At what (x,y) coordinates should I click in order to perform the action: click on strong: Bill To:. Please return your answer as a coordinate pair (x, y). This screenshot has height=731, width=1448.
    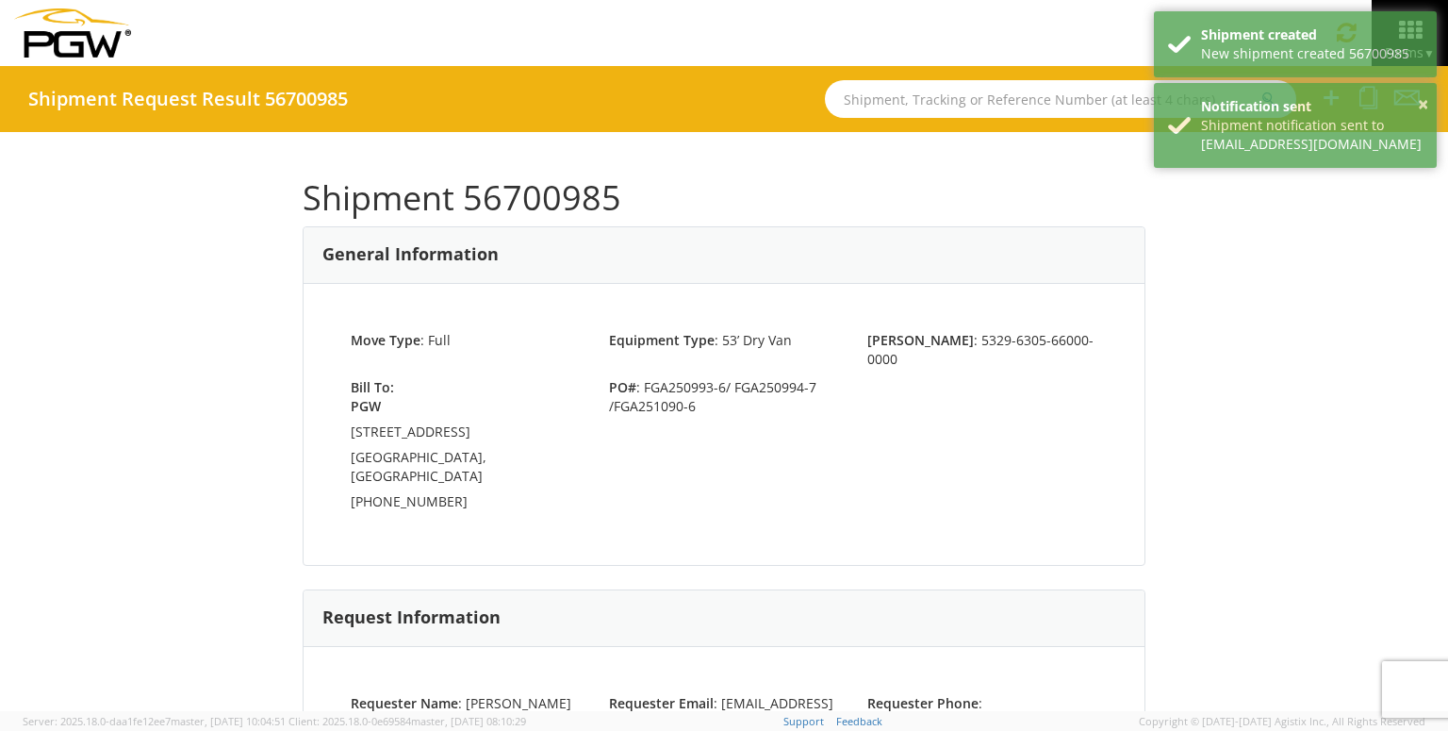
    Looking at the image, I should click on (372, 387).